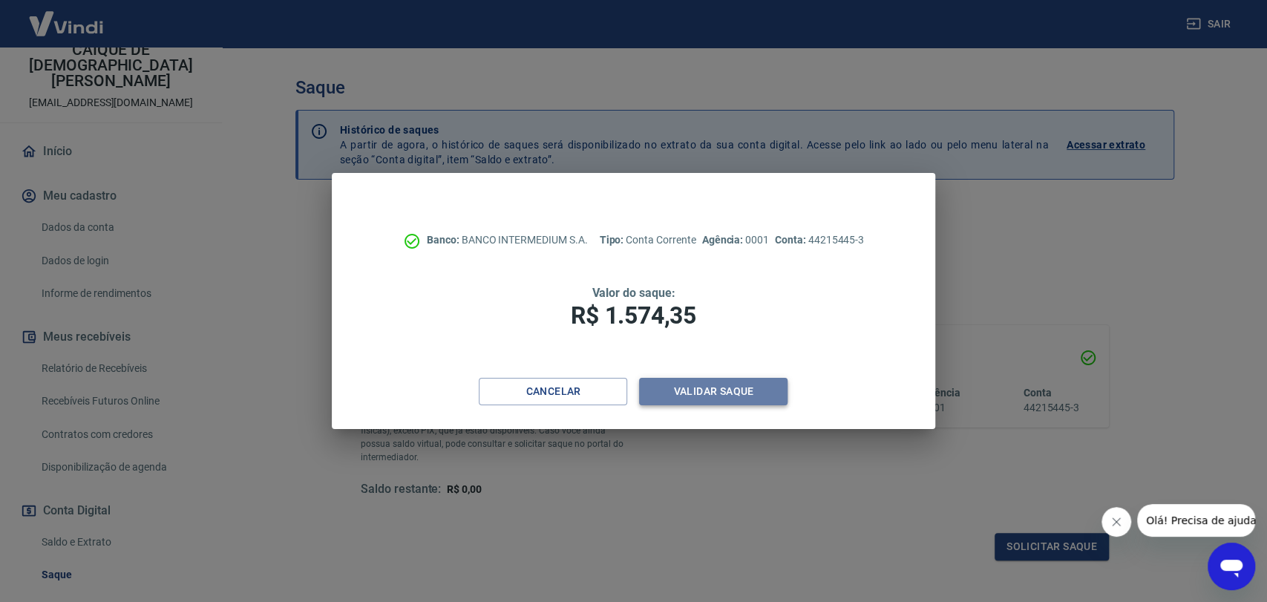 This screenshot has height=602, width=1267. What do you see at coordinates (67, 16) in the screenshot?
I see `span: Olá! Precisa de ajuda?` at bounding box center [67, 16].